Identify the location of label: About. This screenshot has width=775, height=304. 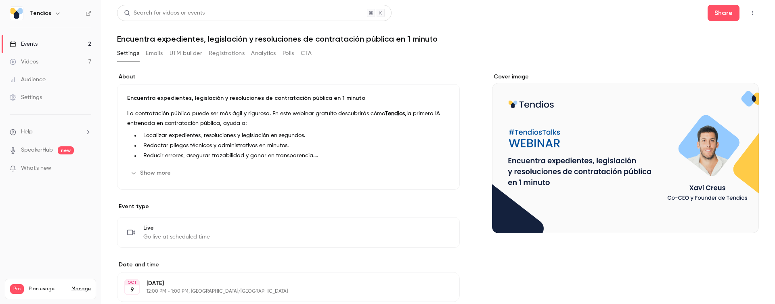
(288, 77).